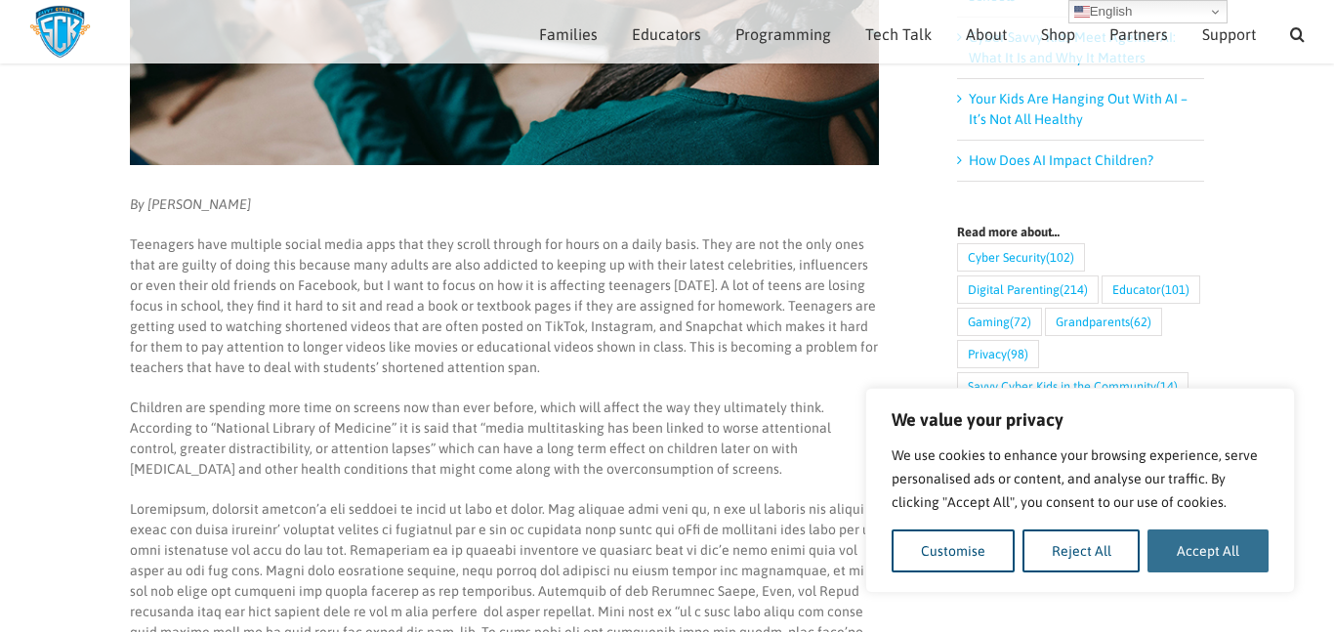 This screenshot has width=1334, height=632. What do you see at coordinates (1061, 160) in the screenshot?
I see `a: How Does AI Impact Children?` at bounding box center [1061, 160].